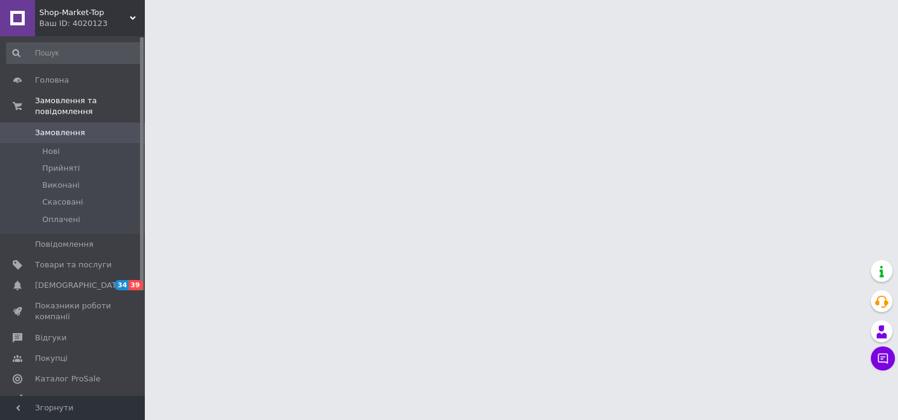 The height and width of the screenshot is (420, 898). What do you see at coordinates (61, 220) in the screenshot?
I see `span: Оплачені` at bounding box center [61, 220].